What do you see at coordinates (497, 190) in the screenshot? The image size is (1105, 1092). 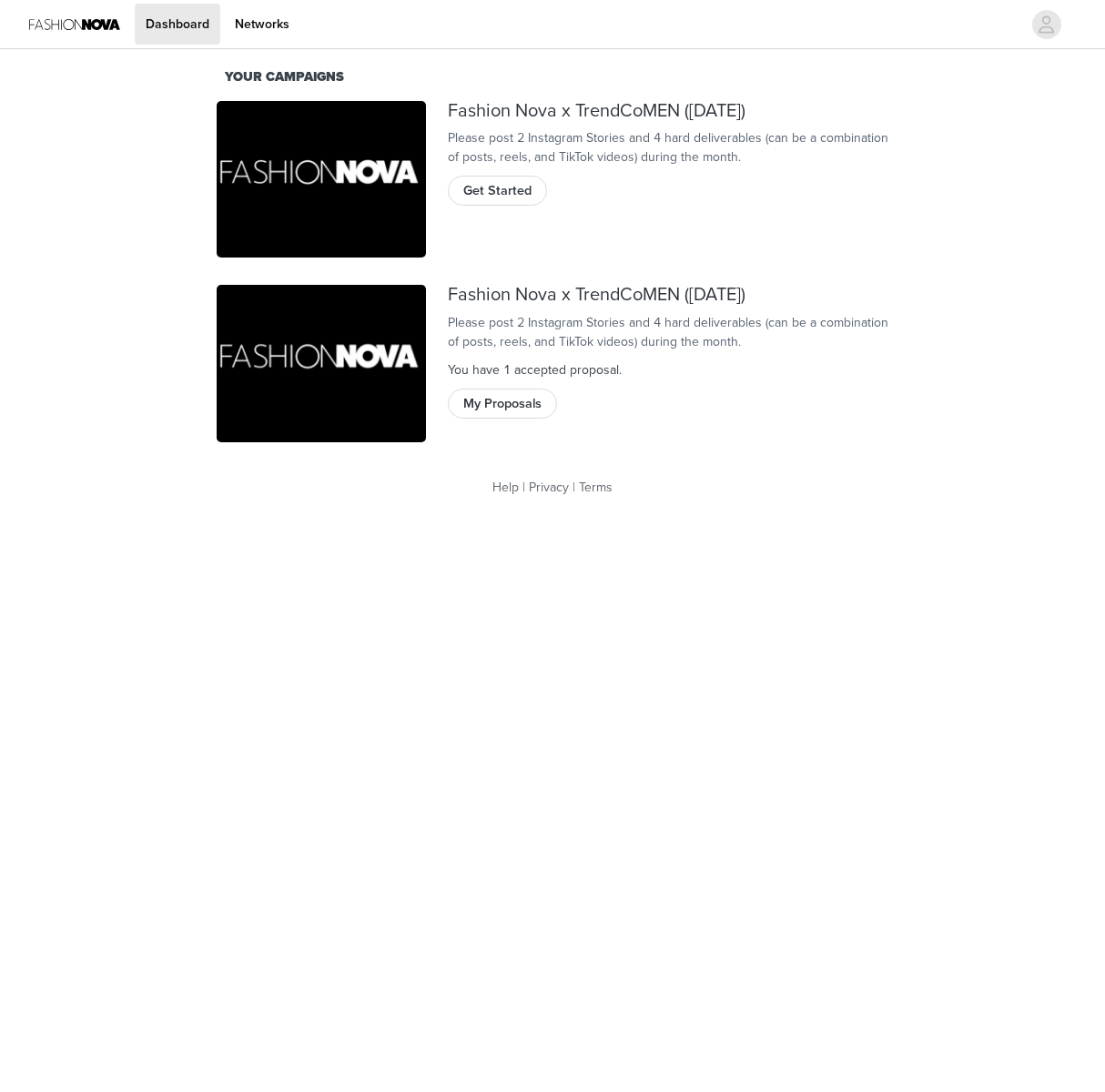 I see `button: Get Started` at bounding box center [497, 190].